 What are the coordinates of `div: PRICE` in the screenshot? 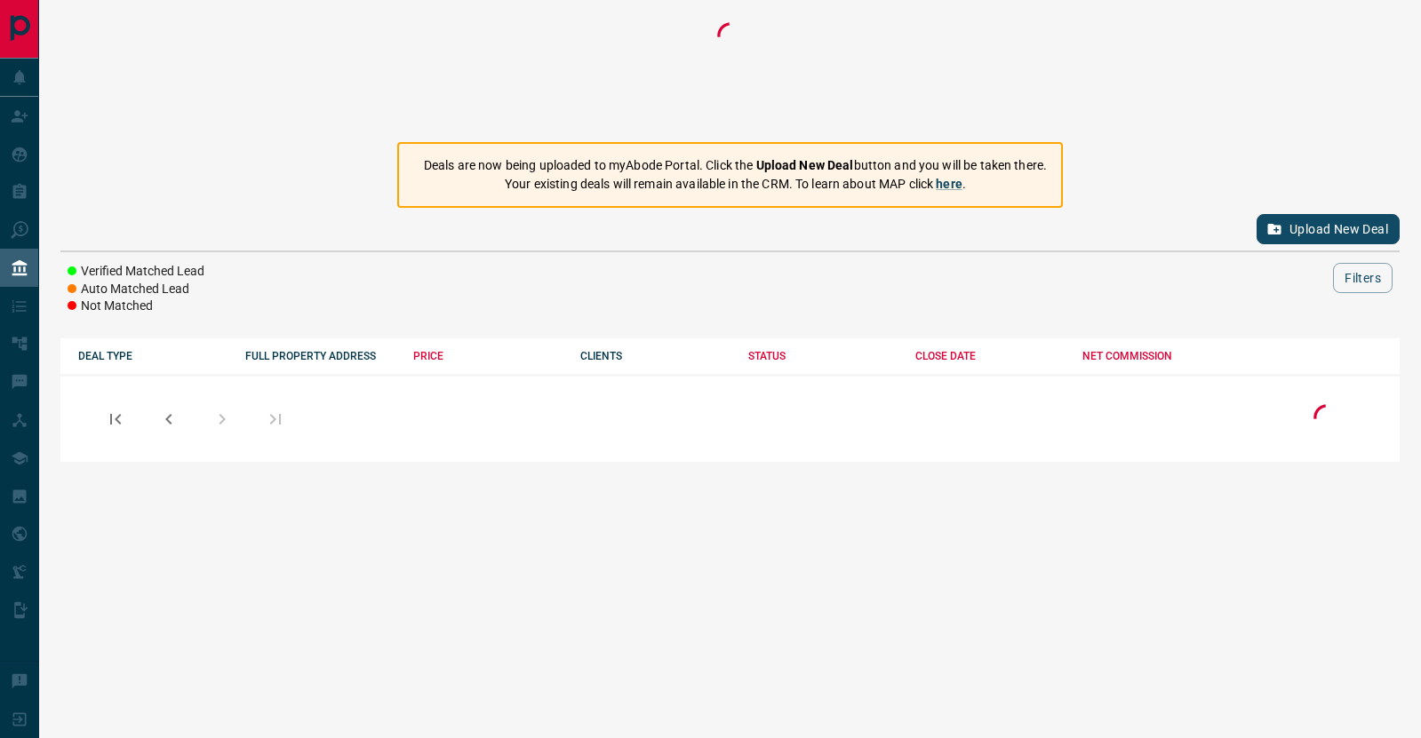 It's located at (488, 356).